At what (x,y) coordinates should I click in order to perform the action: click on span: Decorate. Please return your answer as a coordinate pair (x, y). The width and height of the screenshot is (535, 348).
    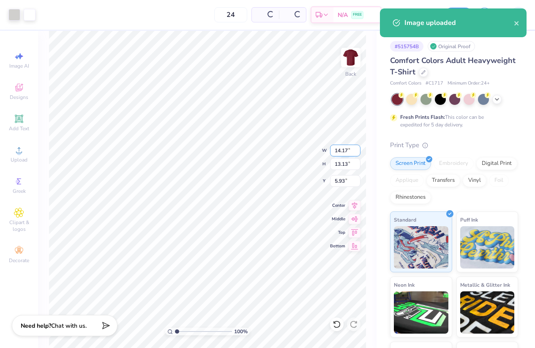
    Looking at the image, I should click on (19, 260).